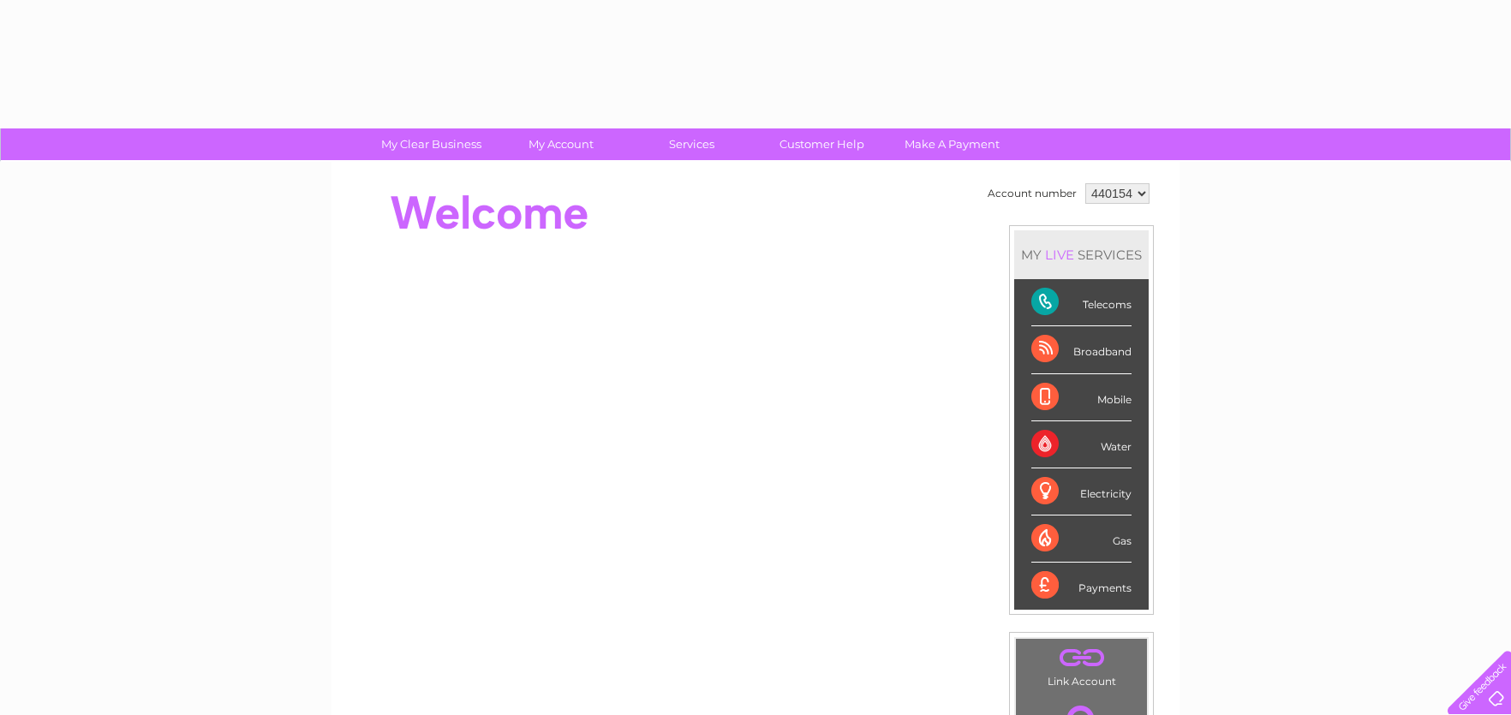  I want to click on a: Services, so click(691, 144).